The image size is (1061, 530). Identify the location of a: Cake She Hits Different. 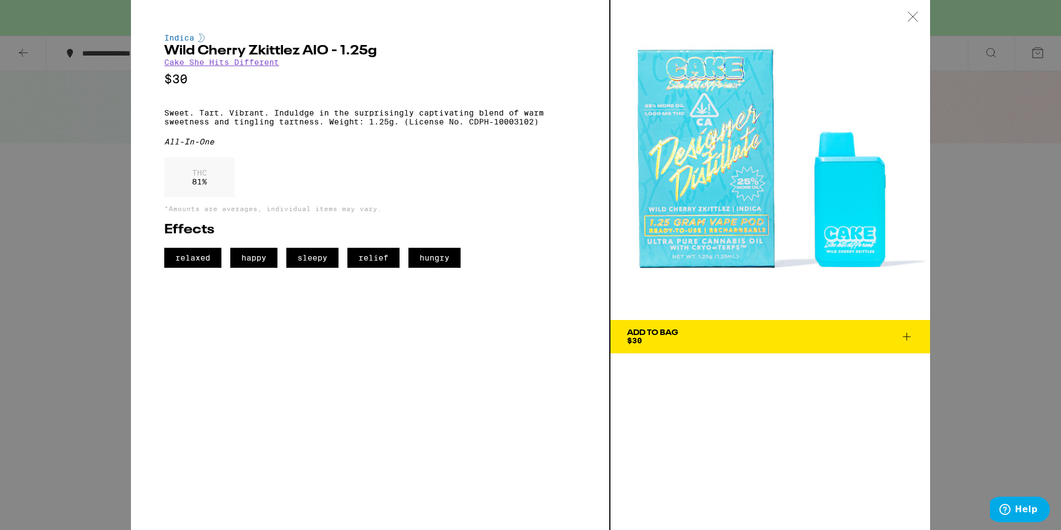
(221, 62).